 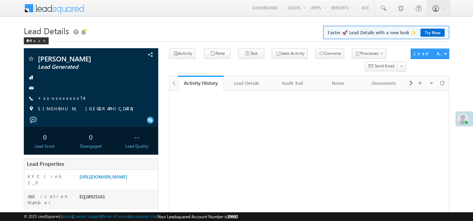 What do you see at coordinates (338, 83) in the screenshot?
I see `a: Notes` at bounding box center [338, 83].